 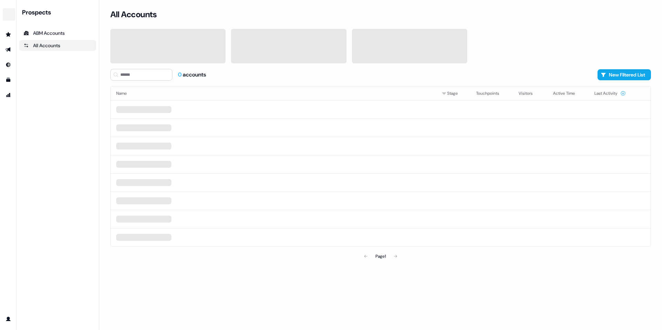 What do you see at coordinates (192, 75) in the screenshot?
I see `div: accounts` at bounding box center [192, 75].